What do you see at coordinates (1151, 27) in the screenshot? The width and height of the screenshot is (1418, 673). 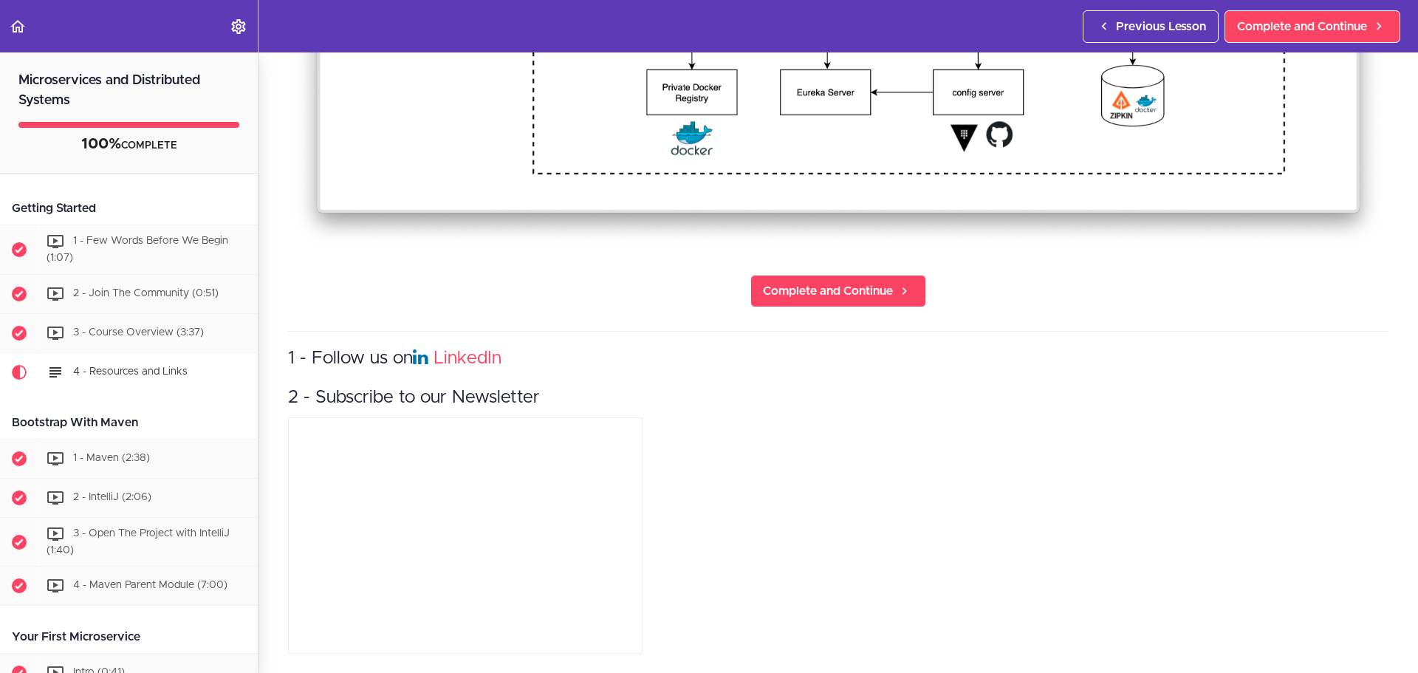 I see `a: Previous Lesson` at bounding box center [1151, 27].